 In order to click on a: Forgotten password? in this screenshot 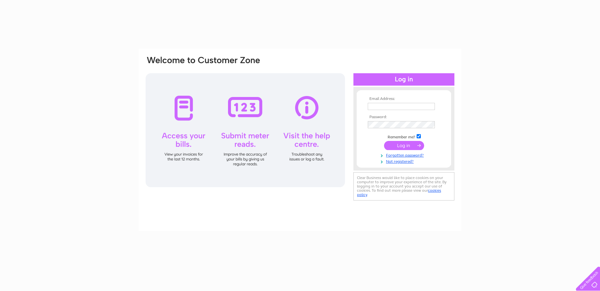, I will do `click(404, 155)`.